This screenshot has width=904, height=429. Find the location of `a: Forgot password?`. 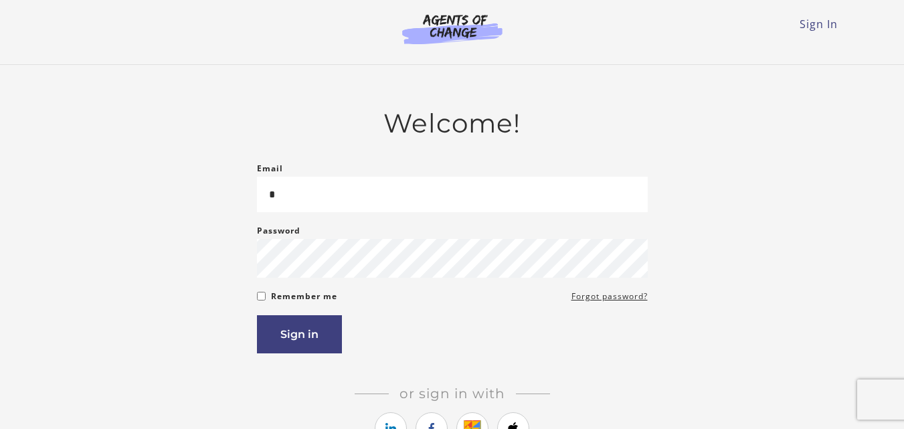

a: Forgot password? is located at coordinates (610, 296).